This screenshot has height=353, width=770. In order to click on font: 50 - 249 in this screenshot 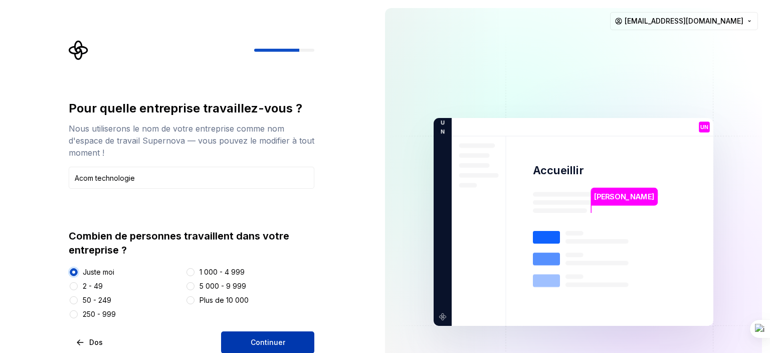, I will do `click(97, 299)`.